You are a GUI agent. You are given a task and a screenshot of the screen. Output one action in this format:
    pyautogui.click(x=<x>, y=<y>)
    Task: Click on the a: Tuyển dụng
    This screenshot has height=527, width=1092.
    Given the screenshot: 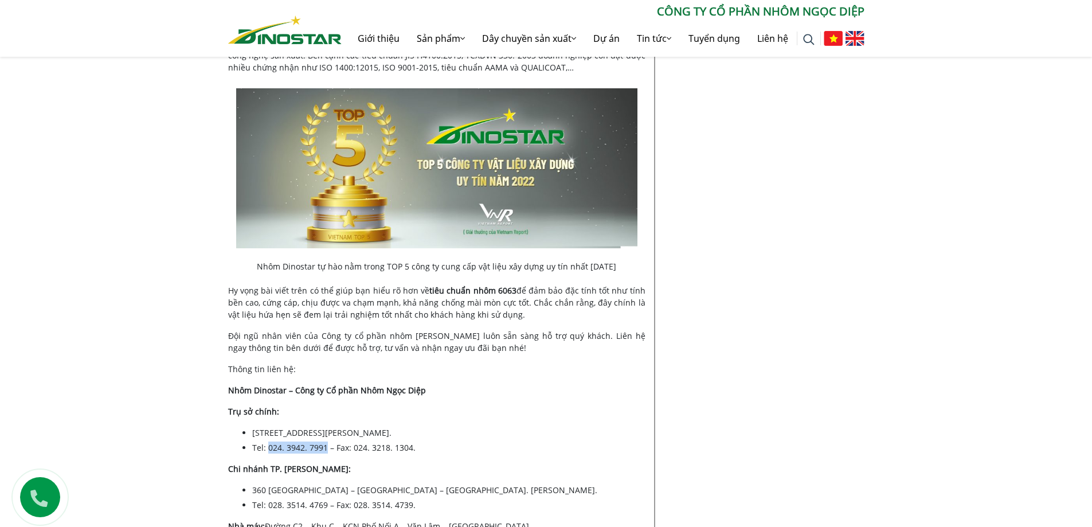 What is the action you would take?
    pyautogui.click(x=714, y=38)
    